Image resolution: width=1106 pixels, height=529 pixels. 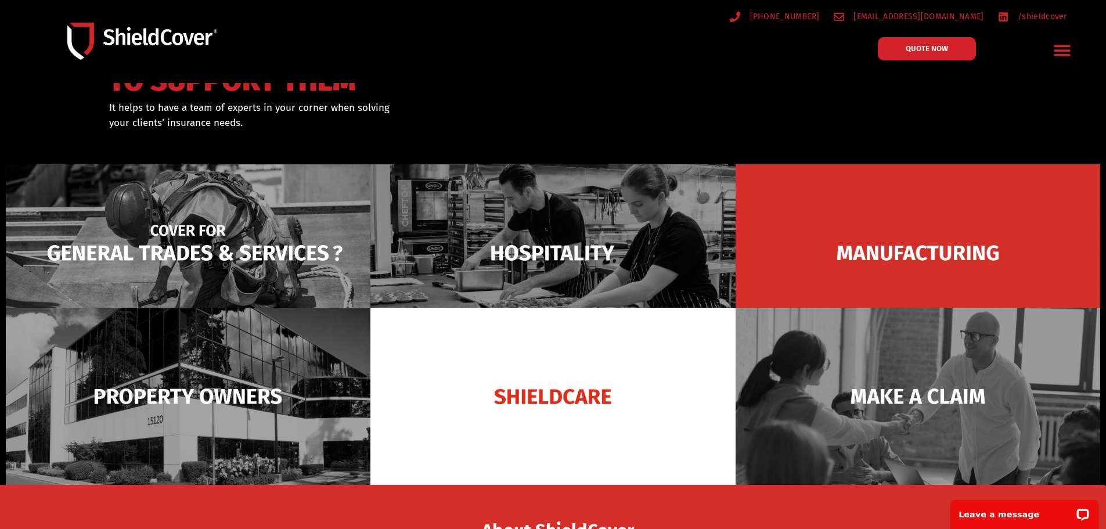 What do you see at coordinates (1062, 50) in the screenshot?
I see `div: Menu Toggle` at bounding box center [1062, 50].